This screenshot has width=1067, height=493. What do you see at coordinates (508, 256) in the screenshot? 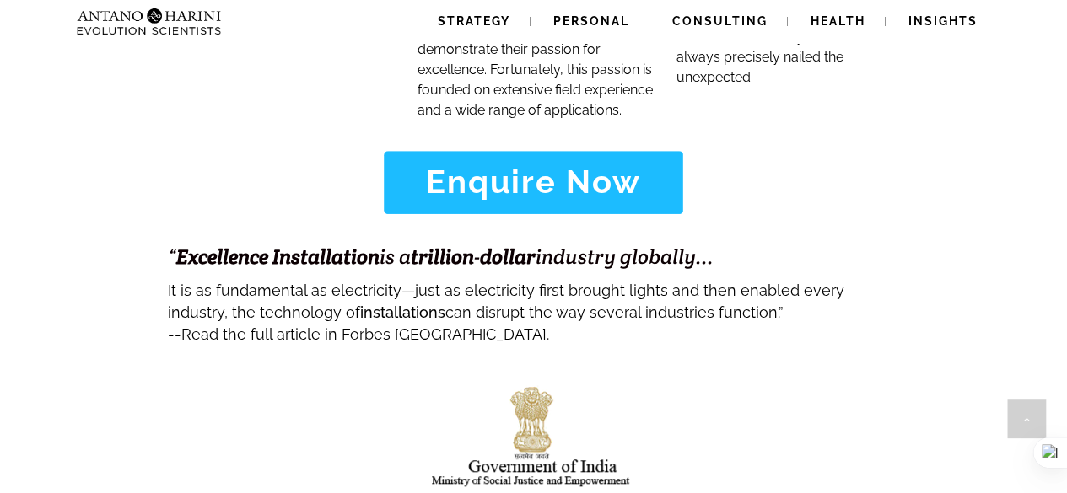
I see `strong: dollar` at bounding box center [508, 256].